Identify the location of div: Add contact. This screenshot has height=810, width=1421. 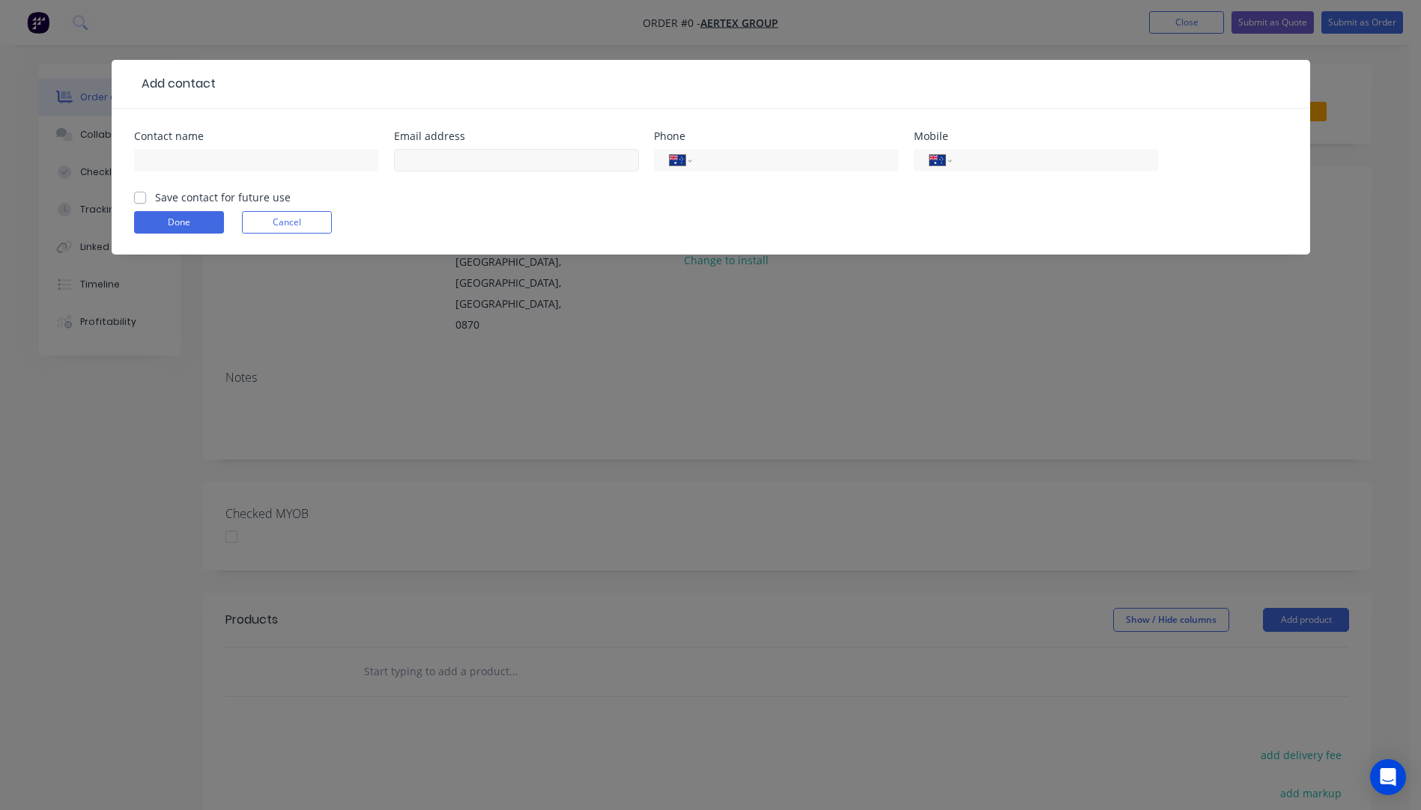
(175, 84).